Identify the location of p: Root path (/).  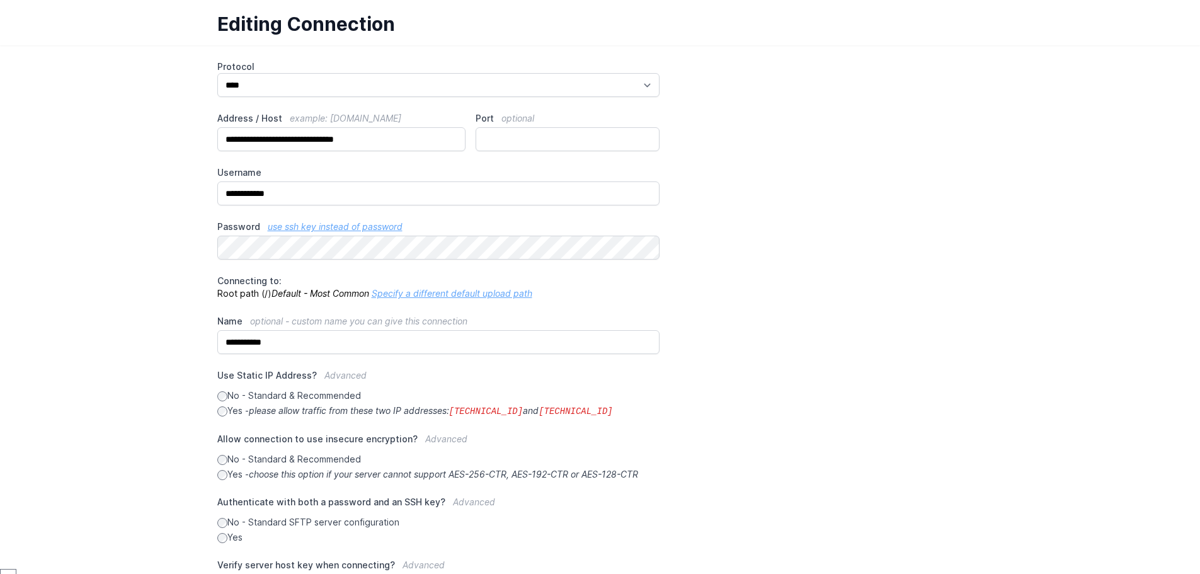
(439, 287).